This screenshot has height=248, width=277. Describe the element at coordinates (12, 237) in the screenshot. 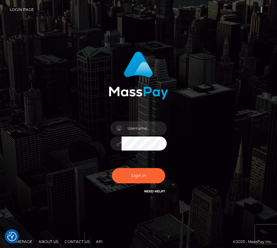

I see `img: Revisit consent button` at that location.